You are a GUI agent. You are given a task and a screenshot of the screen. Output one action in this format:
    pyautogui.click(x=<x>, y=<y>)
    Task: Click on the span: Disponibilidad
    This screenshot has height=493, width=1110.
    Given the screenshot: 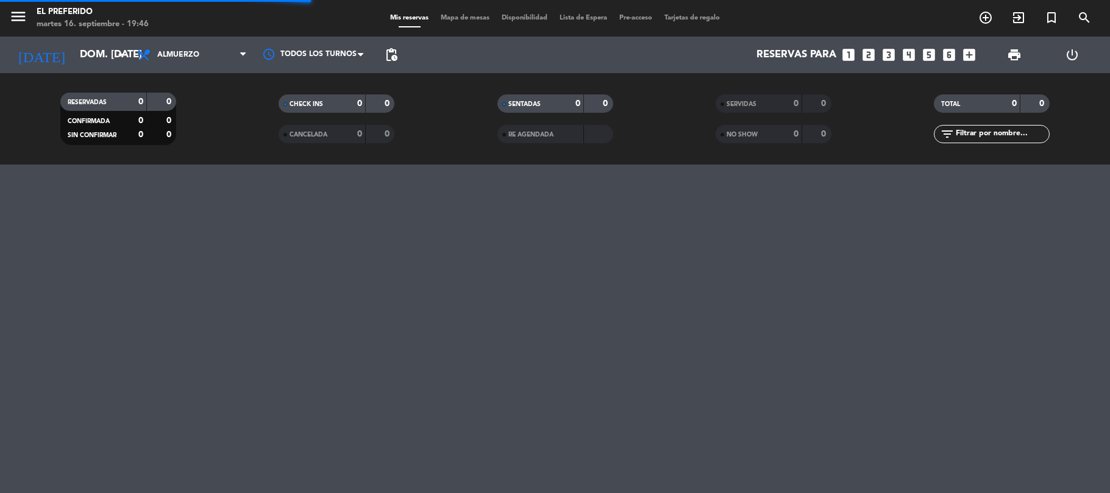 What is the action you would take?
    pyautogui.click(x=524, y=18)
    